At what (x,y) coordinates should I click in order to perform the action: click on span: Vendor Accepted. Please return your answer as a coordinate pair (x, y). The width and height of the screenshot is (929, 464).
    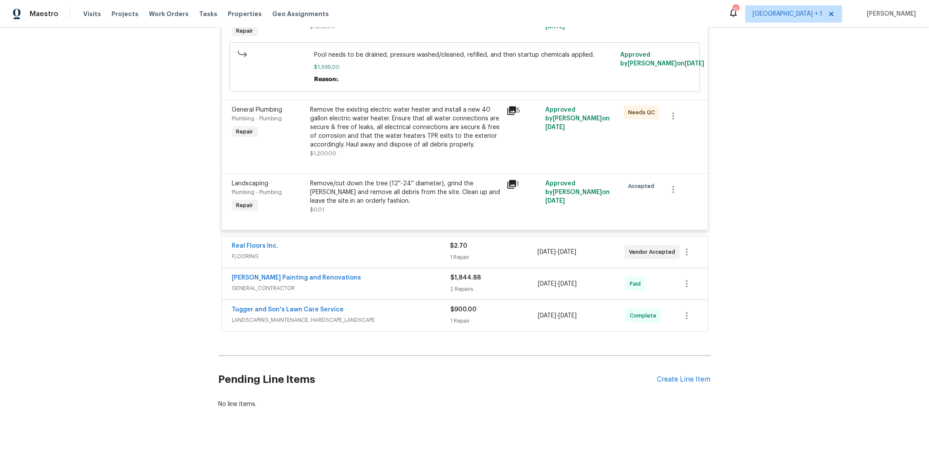
    Looking at the image, I should click on (654, 252).